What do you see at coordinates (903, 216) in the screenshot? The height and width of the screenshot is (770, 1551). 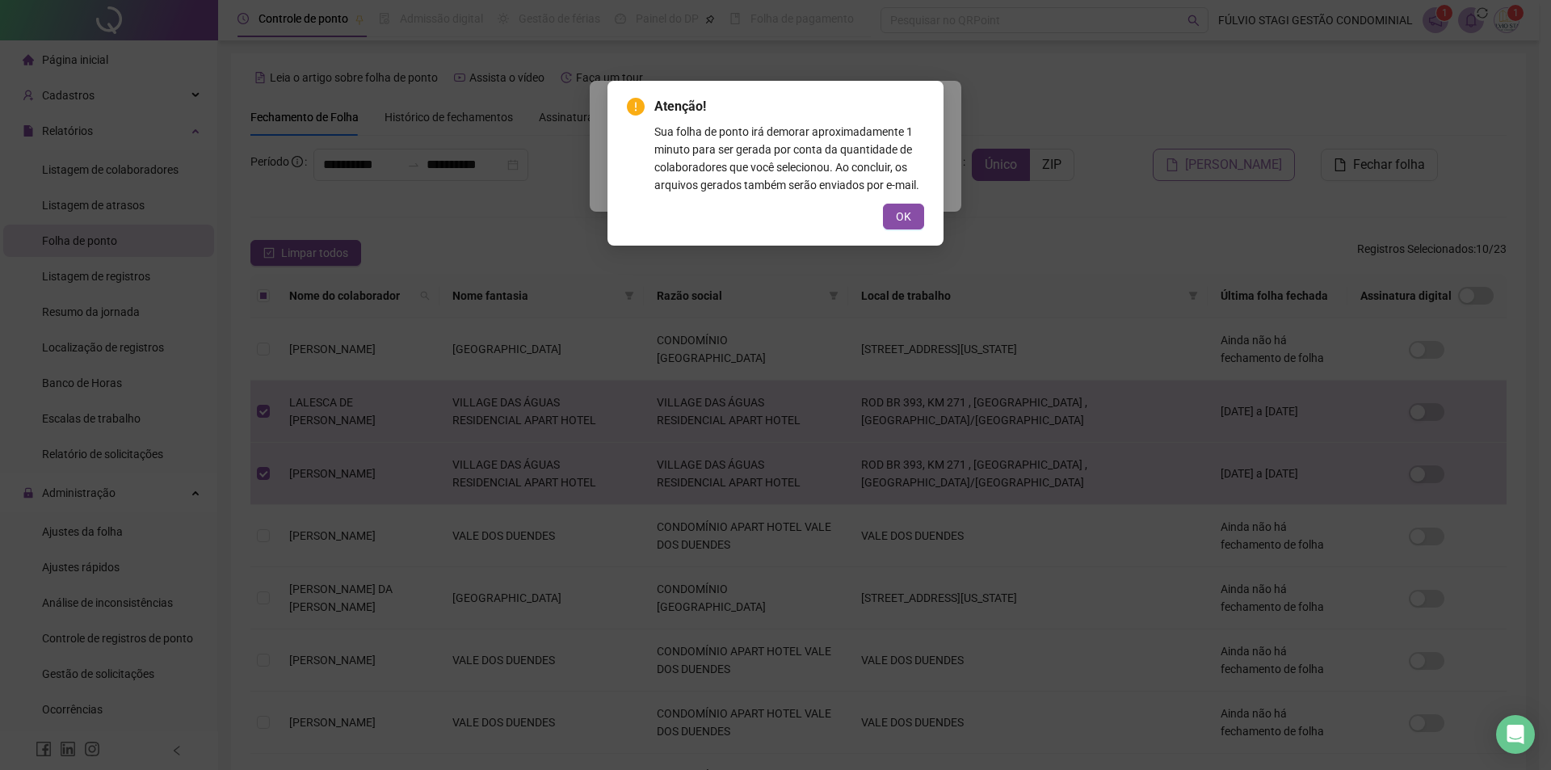 I see `button: OK` at bounding box center [903, 216].